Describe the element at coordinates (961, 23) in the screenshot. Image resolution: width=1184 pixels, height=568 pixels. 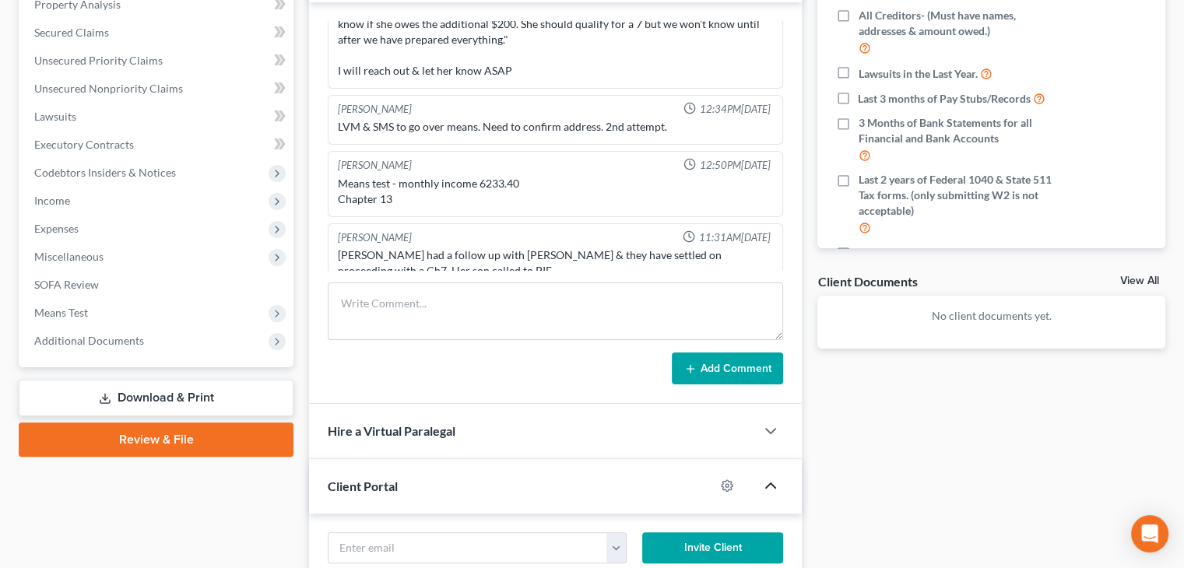
I see `span: All Creditors- (Must have names, addresses & amount owed.)` at that location.